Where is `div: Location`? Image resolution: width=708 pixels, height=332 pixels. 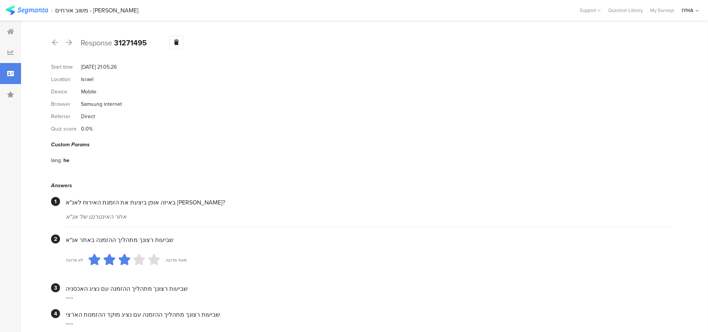
div: Location is located at coordinates (66, 79).